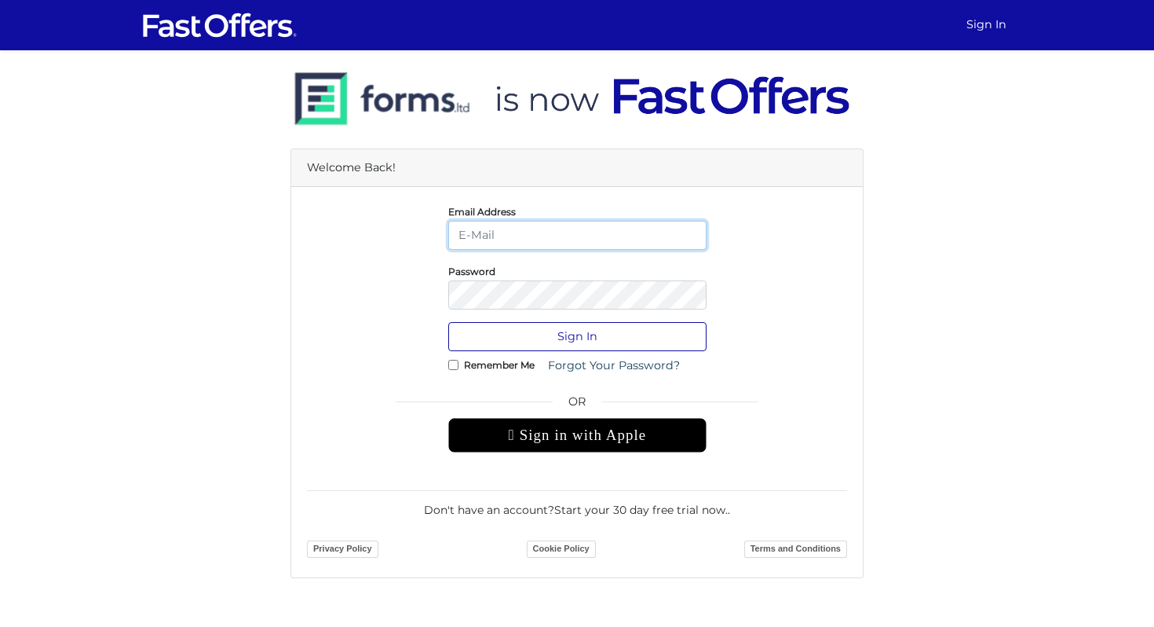 The width and height of the screenshot is (1154, 627). I want to click on a: Cookie Policy, so click(561, 549).